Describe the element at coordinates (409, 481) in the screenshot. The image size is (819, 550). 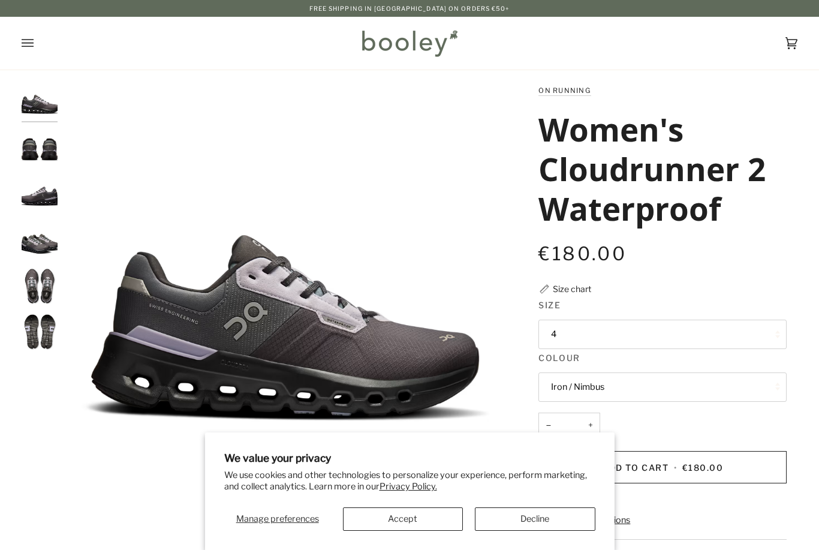
I see `p: We use cookies and other technologies to personalize your experience, perform marketing, and coll...` at that location.